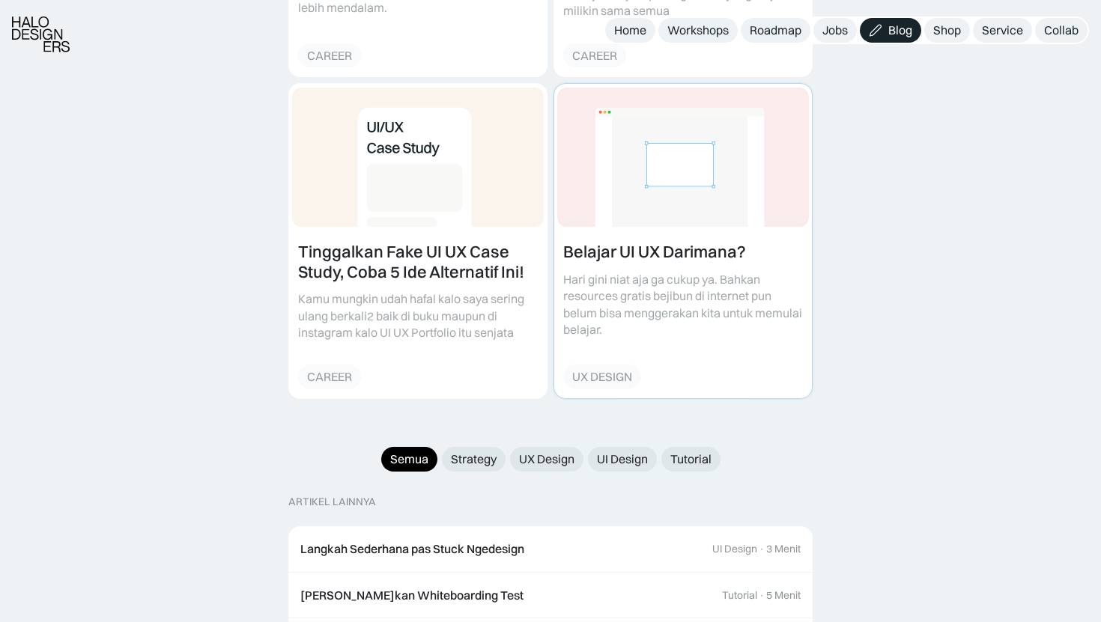  Describe the element at coordinates (1061, 30) in the screenshot. I see `a: Collab` at that location.